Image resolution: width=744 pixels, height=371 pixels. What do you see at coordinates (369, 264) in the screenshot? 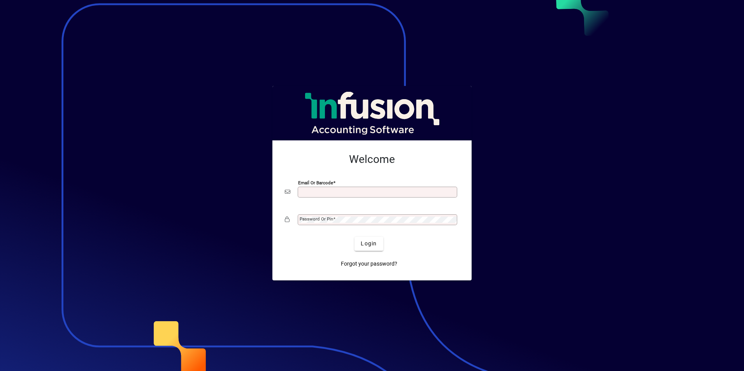
I see `a: Forgot your password?` at bounding box center [369, 264].